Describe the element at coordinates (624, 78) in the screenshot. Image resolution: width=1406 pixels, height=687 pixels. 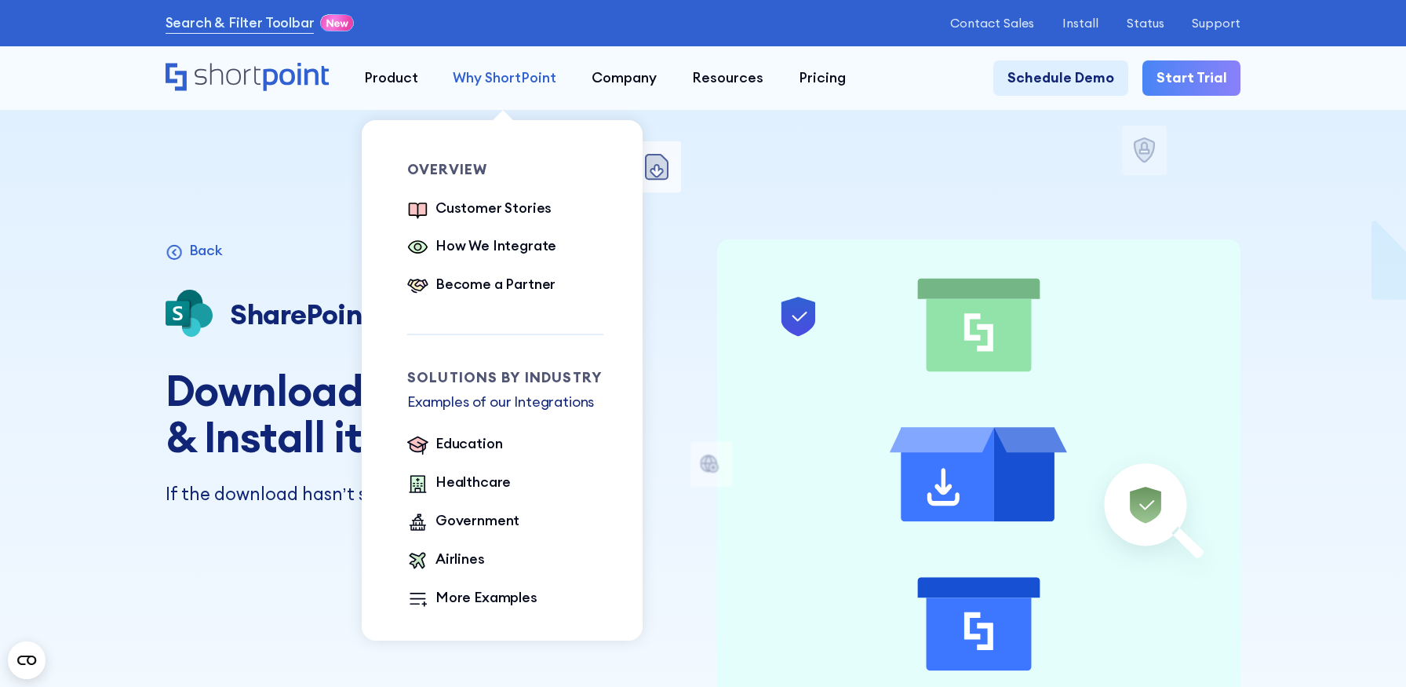
I see `div: Company` at that location.